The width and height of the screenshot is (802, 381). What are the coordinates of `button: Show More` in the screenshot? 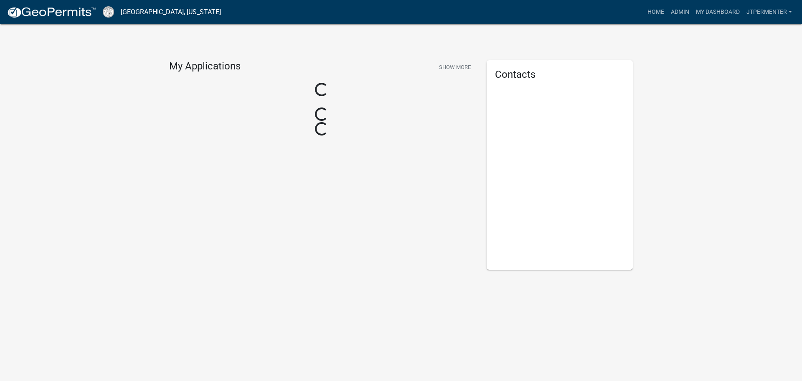 It's located at (455, 67).